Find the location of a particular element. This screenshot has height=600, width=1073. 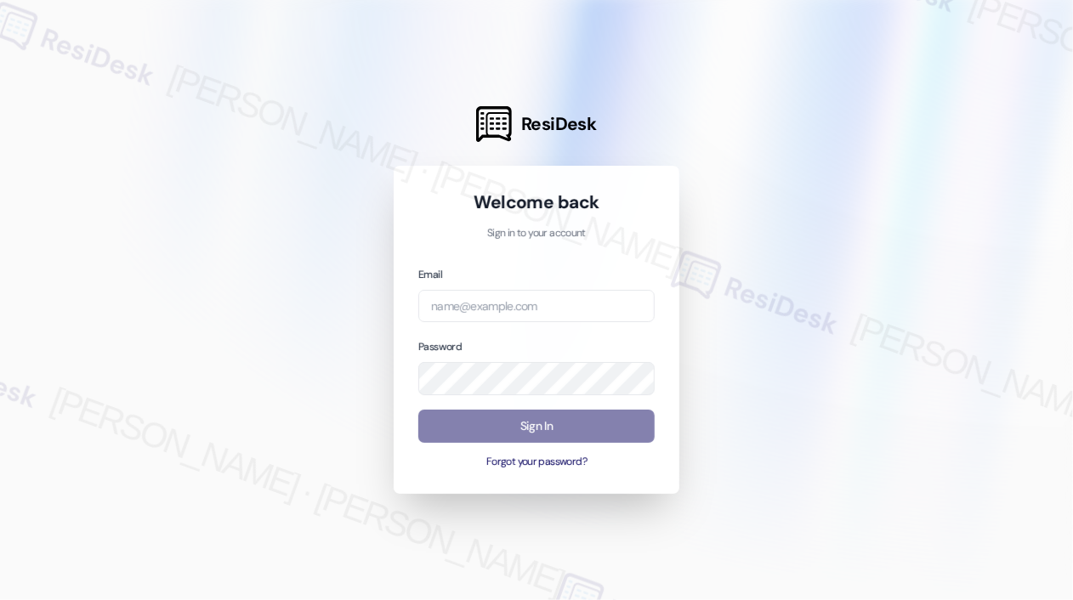

button: Sign In is located at coordinates (536, 426).